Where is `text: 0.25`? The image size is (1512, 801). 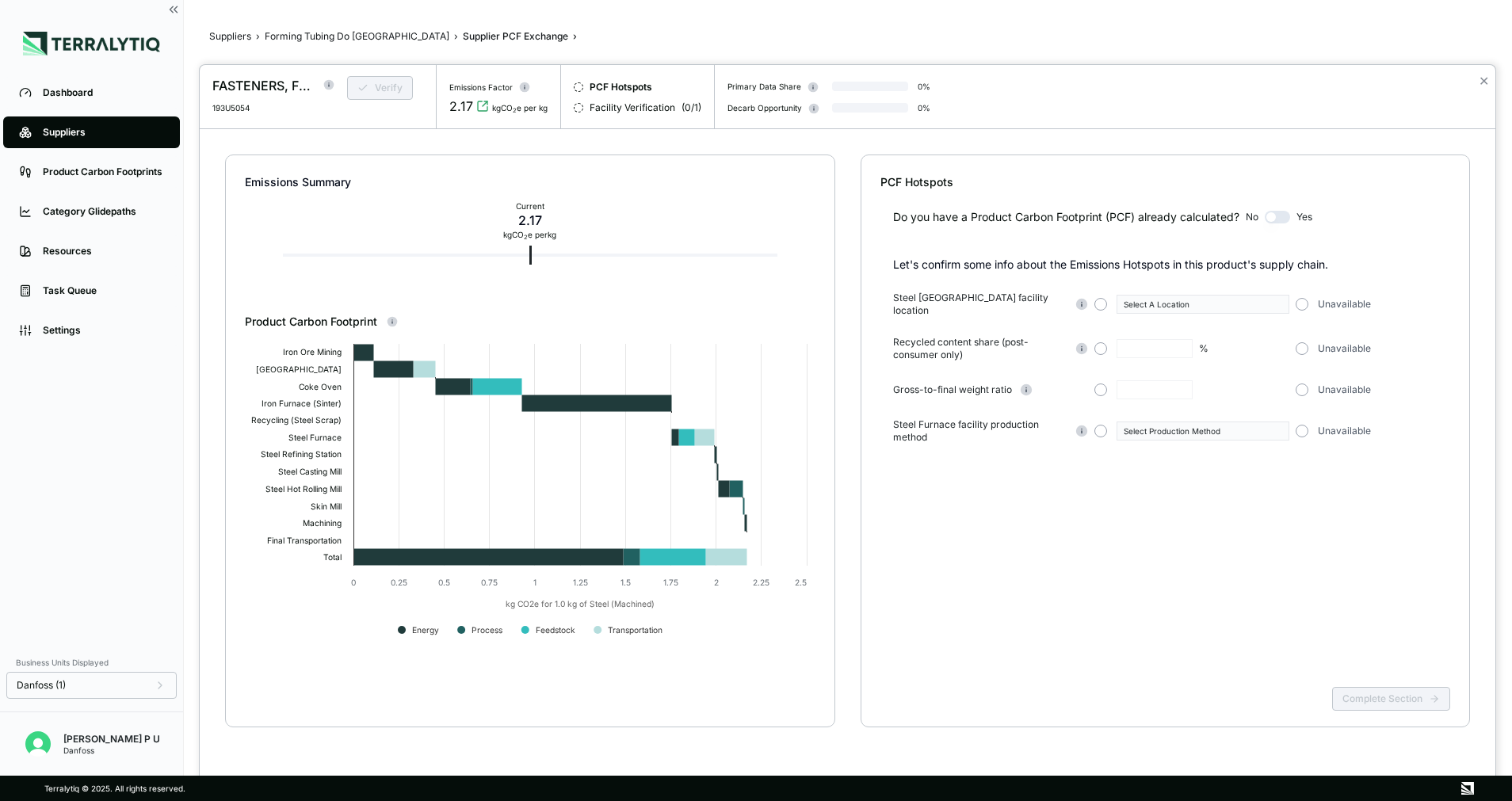 text: 0.25 is located at coordinates (399, 582).